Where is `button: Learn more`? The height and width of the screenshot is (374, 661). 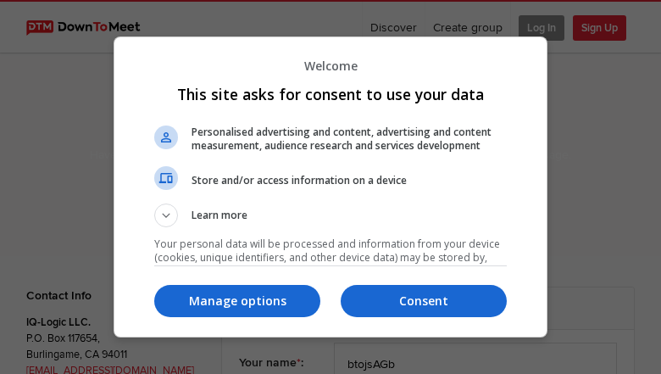
button: Learn more is located at coordinates (331, 215).